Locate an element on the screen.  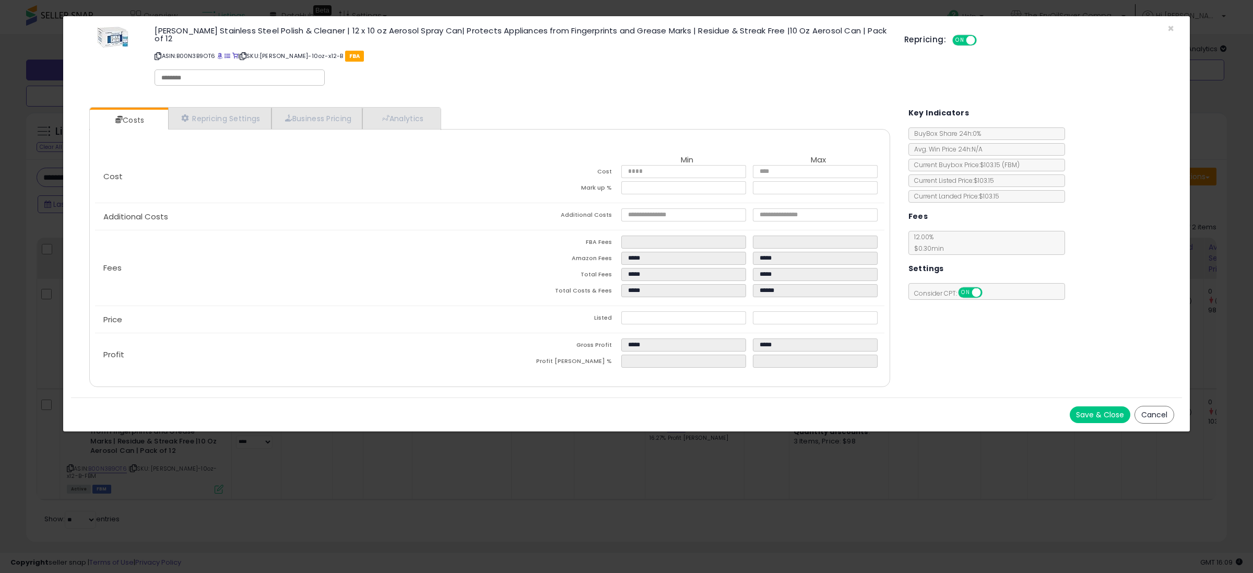
td: Listed is located at coordinates (555, 319).